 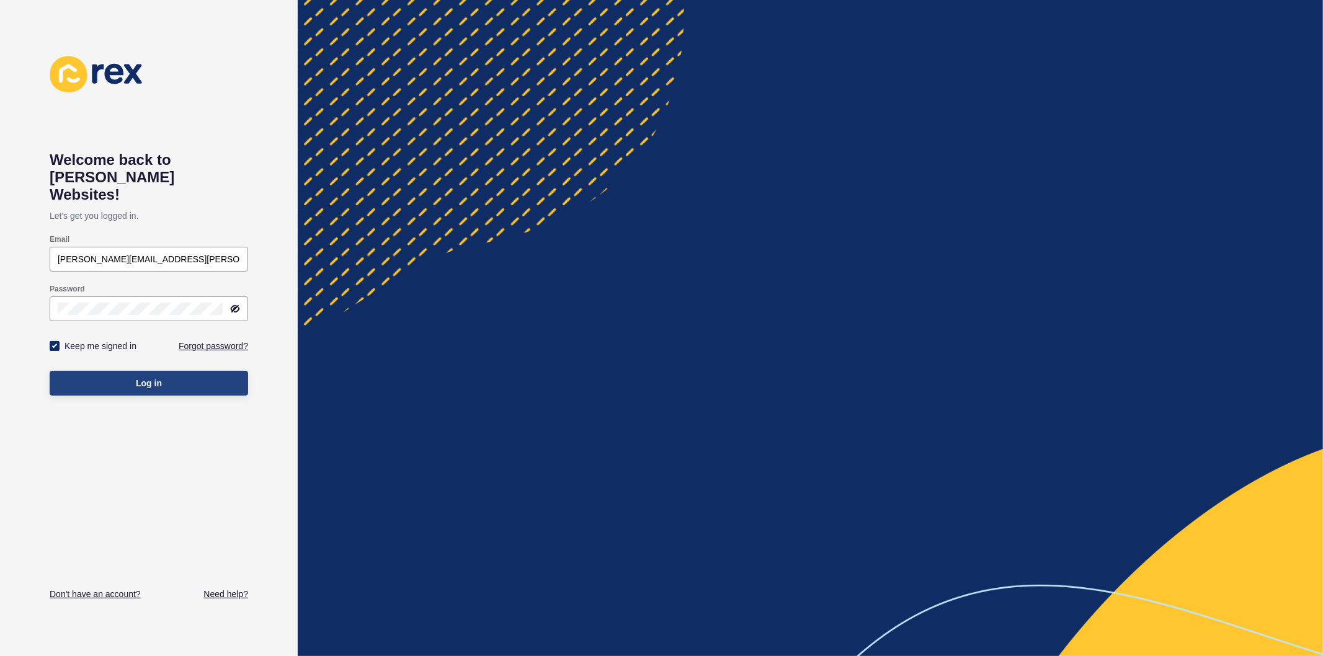 I want to click on input: e.g. name@company.com, so click(x=149, y=259).